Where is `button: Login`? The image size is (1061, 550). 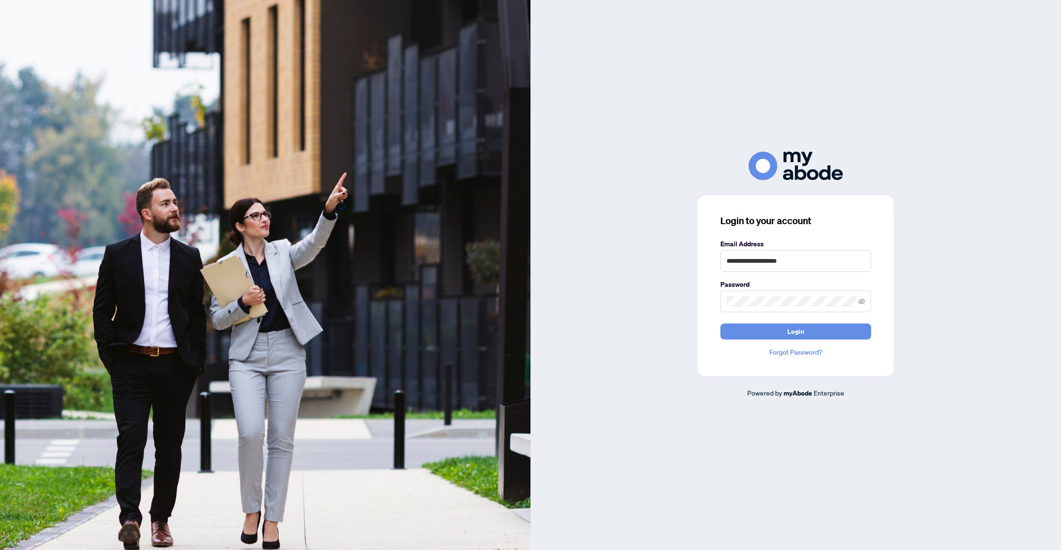 button: Login is located at coordinates (796, 332).